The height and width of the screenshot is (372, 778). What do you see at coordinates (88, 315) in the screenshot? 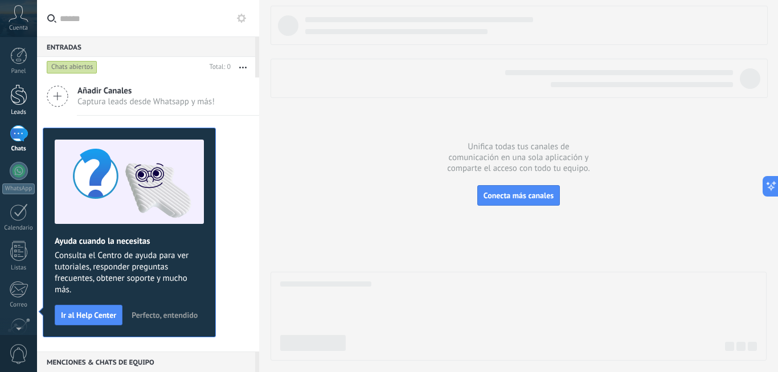
I see `button: Ir al Help Center` at bounding box center [88, 315].